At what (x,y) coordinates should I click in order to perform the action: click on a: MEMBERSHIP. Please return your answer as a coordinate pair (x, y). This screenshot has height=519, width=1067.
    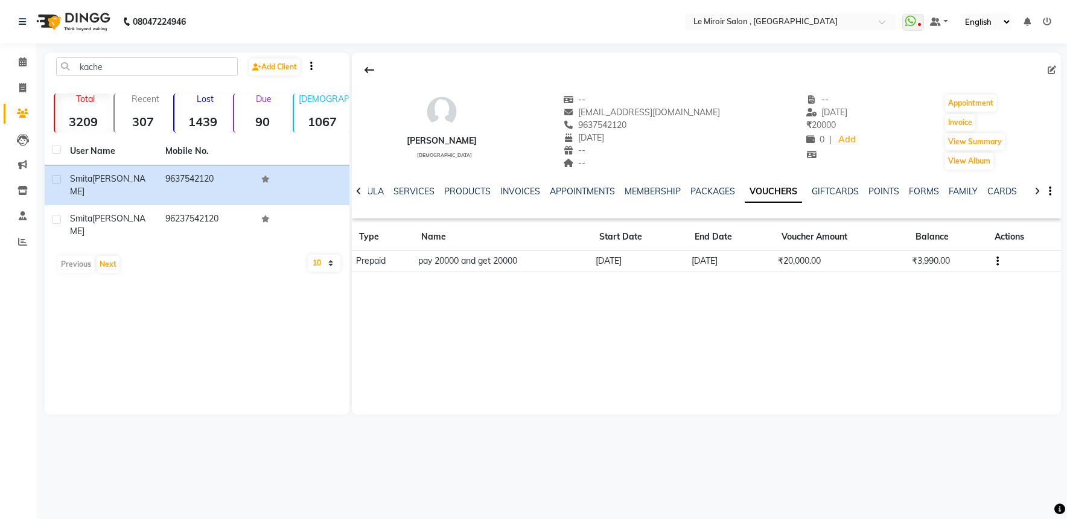
    Looking at the image, I should click on (652, 191).